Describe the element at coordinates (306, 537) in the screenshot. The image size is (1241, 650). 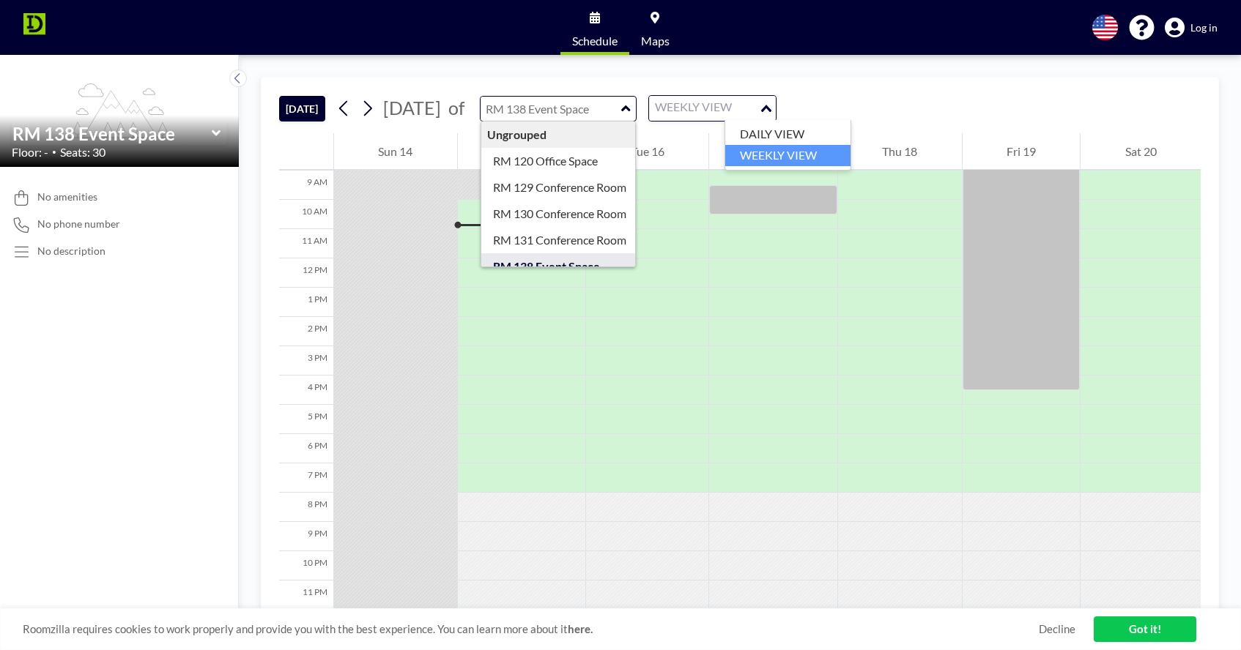
I see `div: 9 PM` at that location.